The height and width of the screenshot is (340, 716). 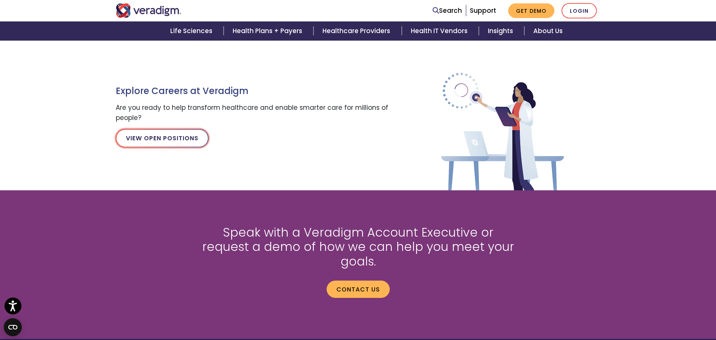 What do you see at coordinates (162, 138) in the screenshot?
I see `a: View Open Positions` at bounding box center [162, 138].